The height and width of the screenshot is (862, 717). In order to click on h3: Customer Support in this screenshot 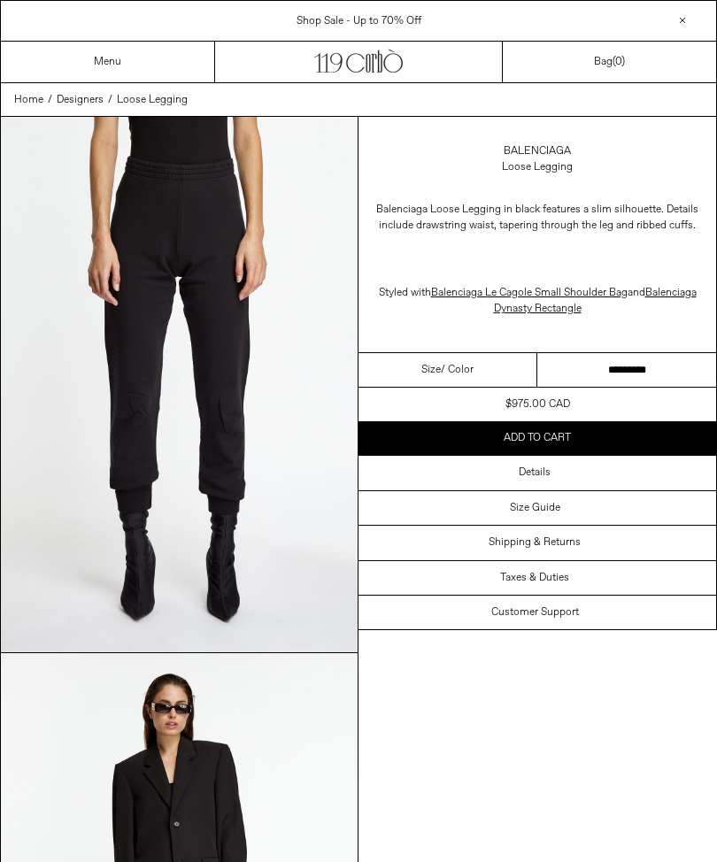, I will do `click(535, 612)`.